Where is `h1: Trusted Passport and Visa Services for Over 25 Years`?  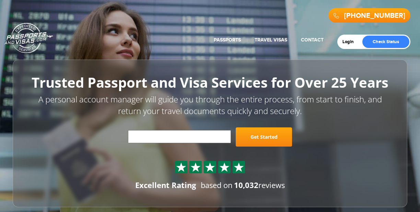 h1: Trusted Passport and Visa Services for Over 25 Years is located at coordinates (210, 83).